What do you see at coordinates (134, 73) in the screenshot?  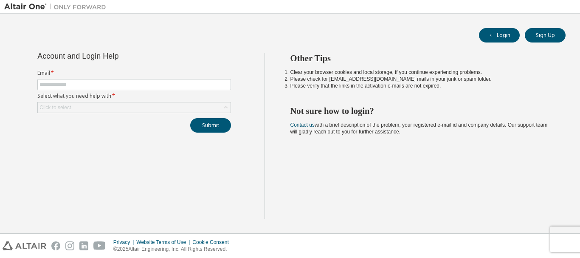 I see `label: Email` at bounding box center [134, 73].